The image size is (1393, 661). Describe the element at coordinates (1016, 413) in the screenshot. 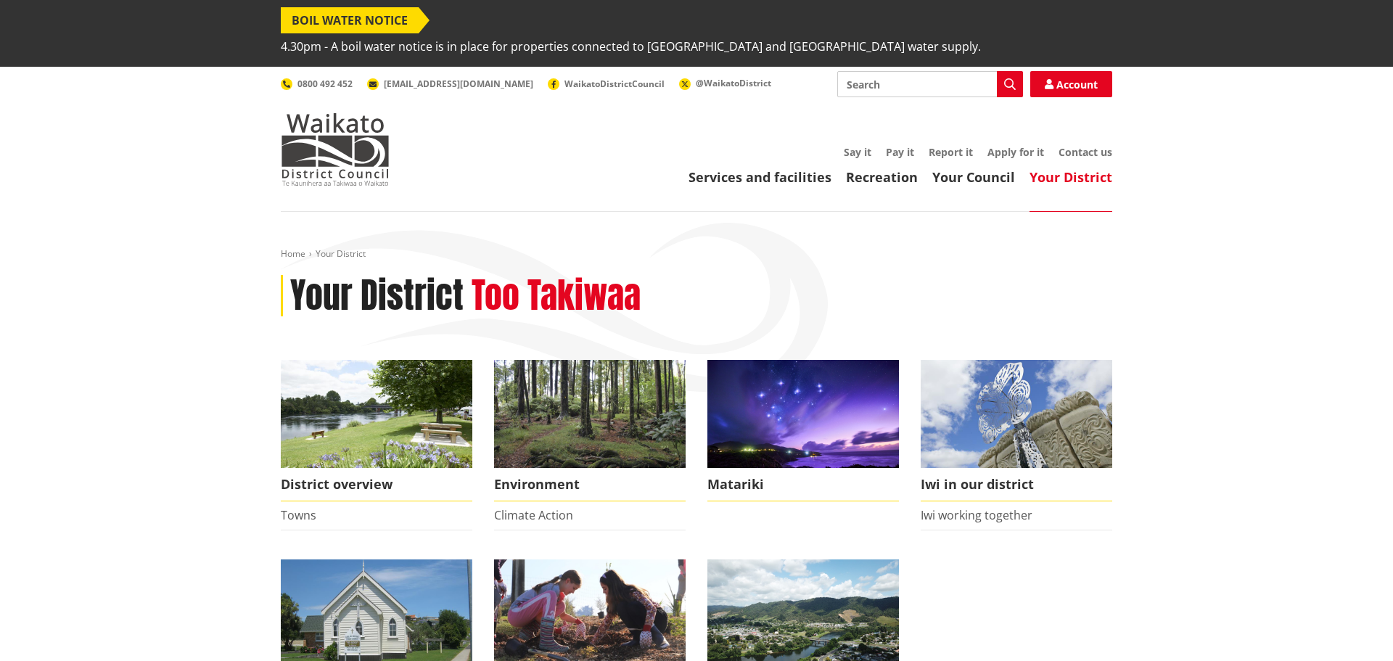

I see `img: Turangawaewae Ngaruawahia` at that location.